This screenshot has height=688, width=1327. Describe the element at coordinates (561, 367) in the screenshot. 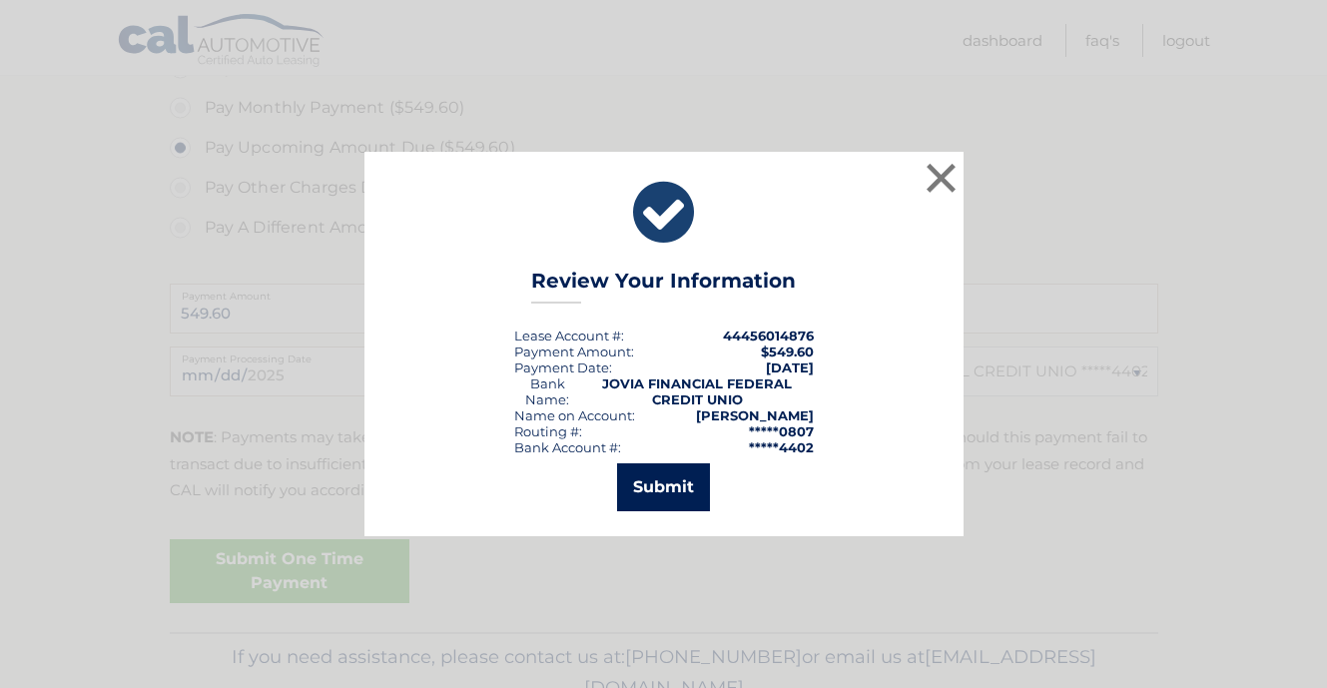

I see `span: Payment Date` at that location.